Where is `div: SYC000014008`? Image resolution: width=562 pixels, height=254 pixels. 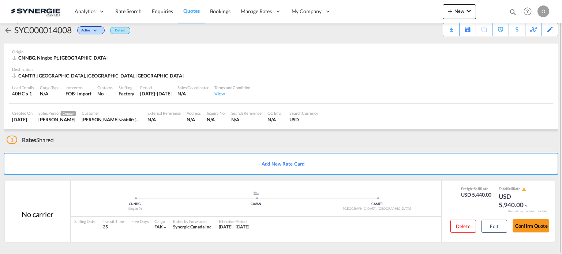 div: SYC000014008 is located at coordinates (43, 30).